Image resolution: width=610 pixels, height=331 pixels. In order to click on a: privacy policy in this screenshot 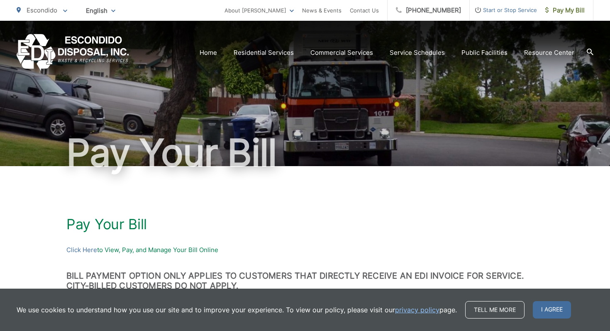, I will do `click(417, 310)`.